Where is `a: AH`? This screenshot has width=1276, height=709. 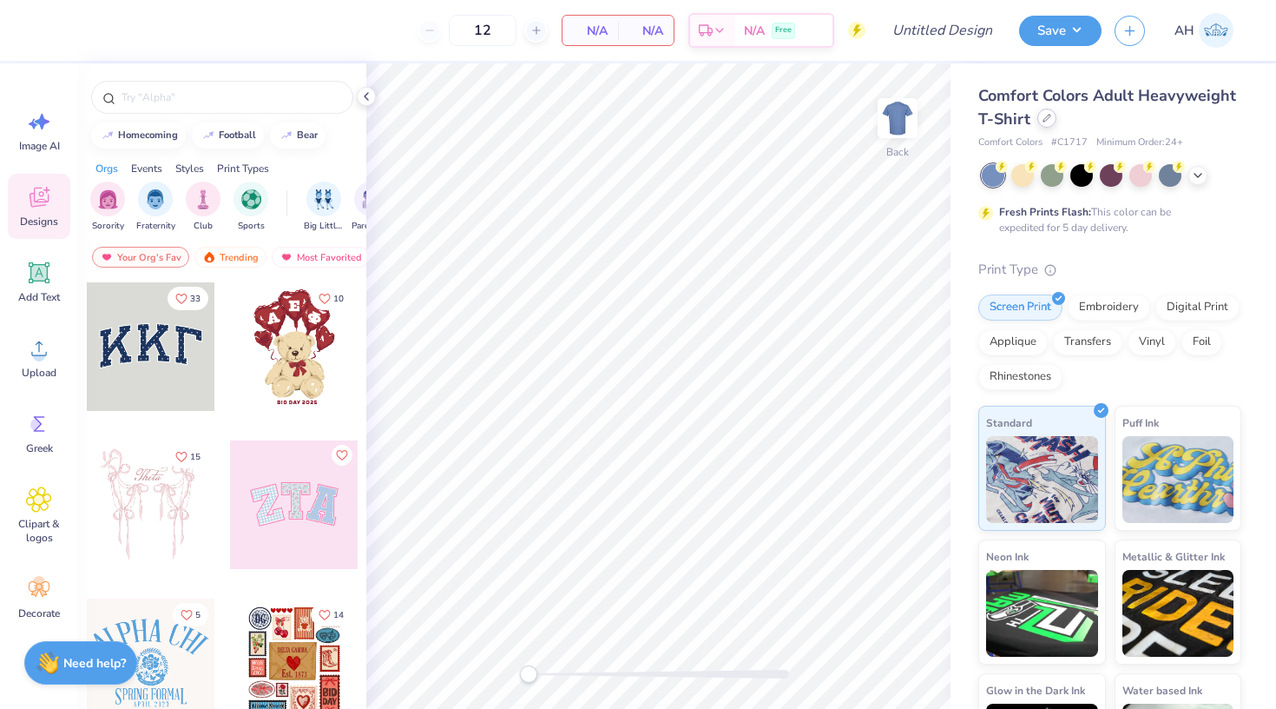
a: AH is located at coordinates (1204, 30).